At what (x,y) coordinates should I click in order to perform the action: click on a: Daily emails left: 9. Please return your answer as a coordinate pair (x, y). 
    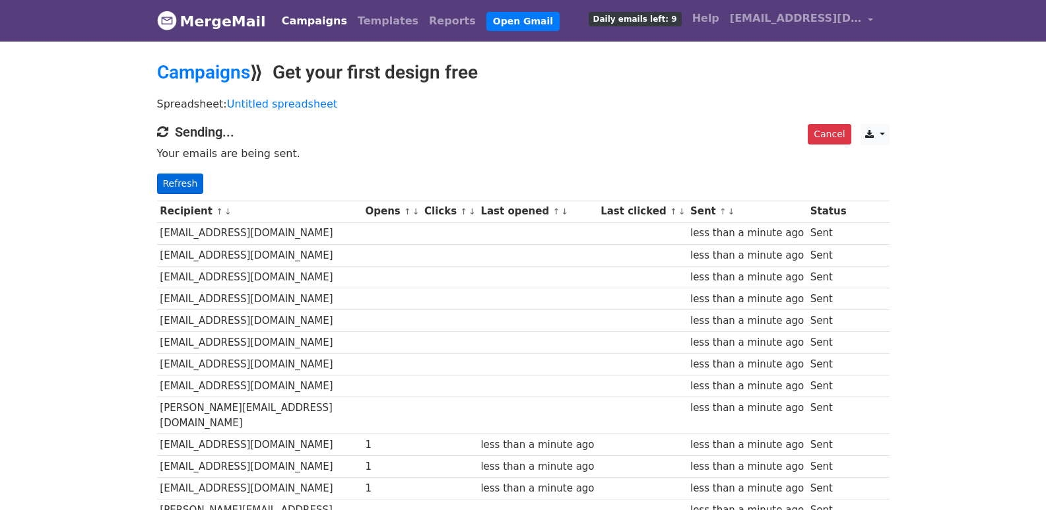
    Looking at the image, I should click on (635, 18).